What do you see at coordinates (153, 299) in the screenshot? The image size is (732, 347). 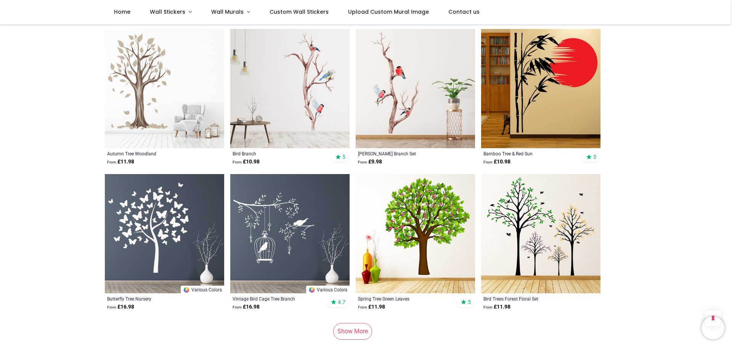 I see `div: Butterfly Tree Nursery` at bounding box center [153, 299].